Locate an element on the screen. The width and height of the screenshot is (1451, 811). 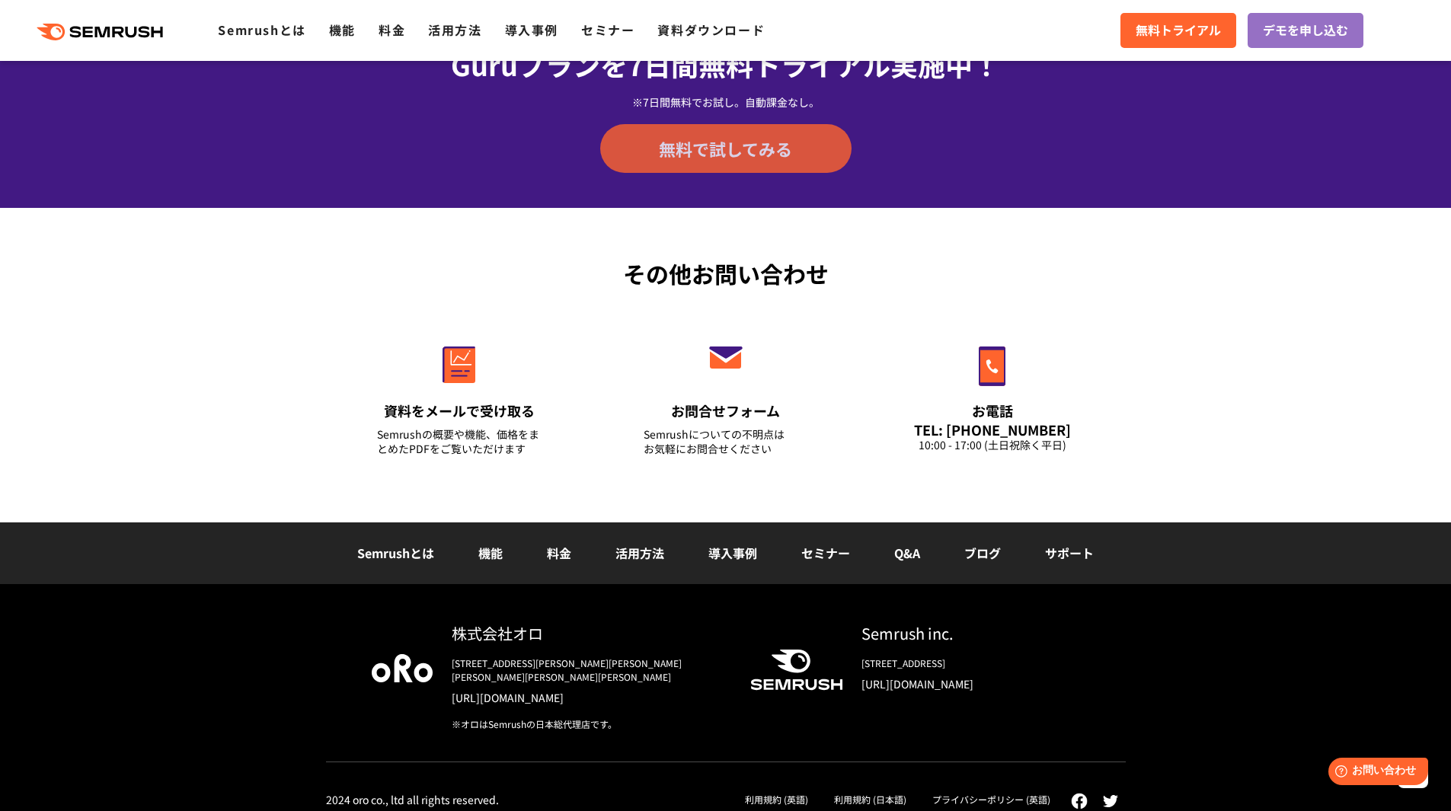
span: 無料トライアル実施中！ is located at coordinates (849, 64).